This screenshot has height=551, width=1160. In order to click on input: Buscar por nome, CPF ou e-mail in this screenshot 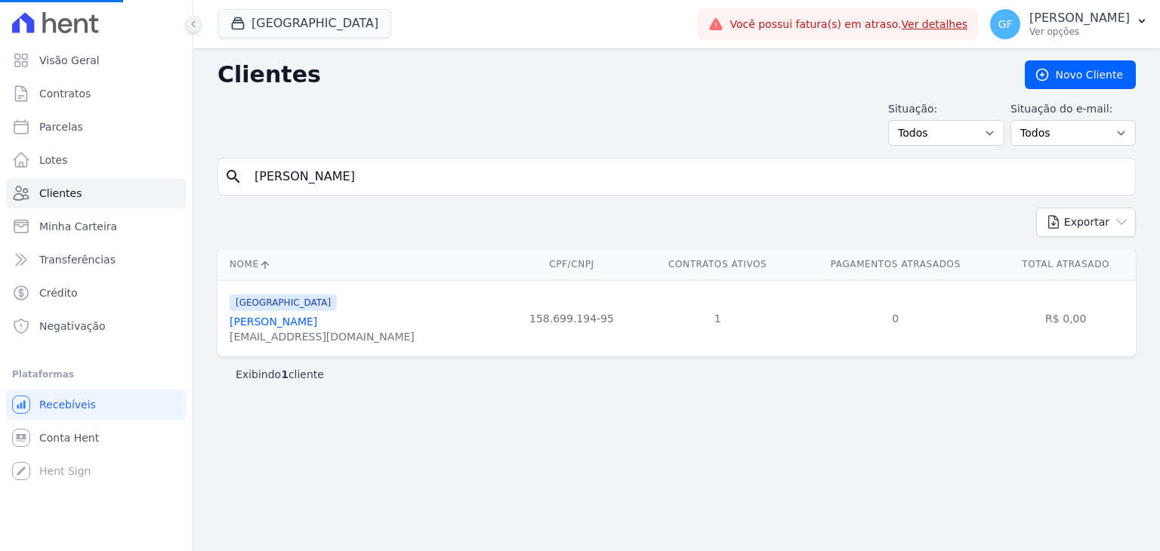, I will do `click(687, 177)`.